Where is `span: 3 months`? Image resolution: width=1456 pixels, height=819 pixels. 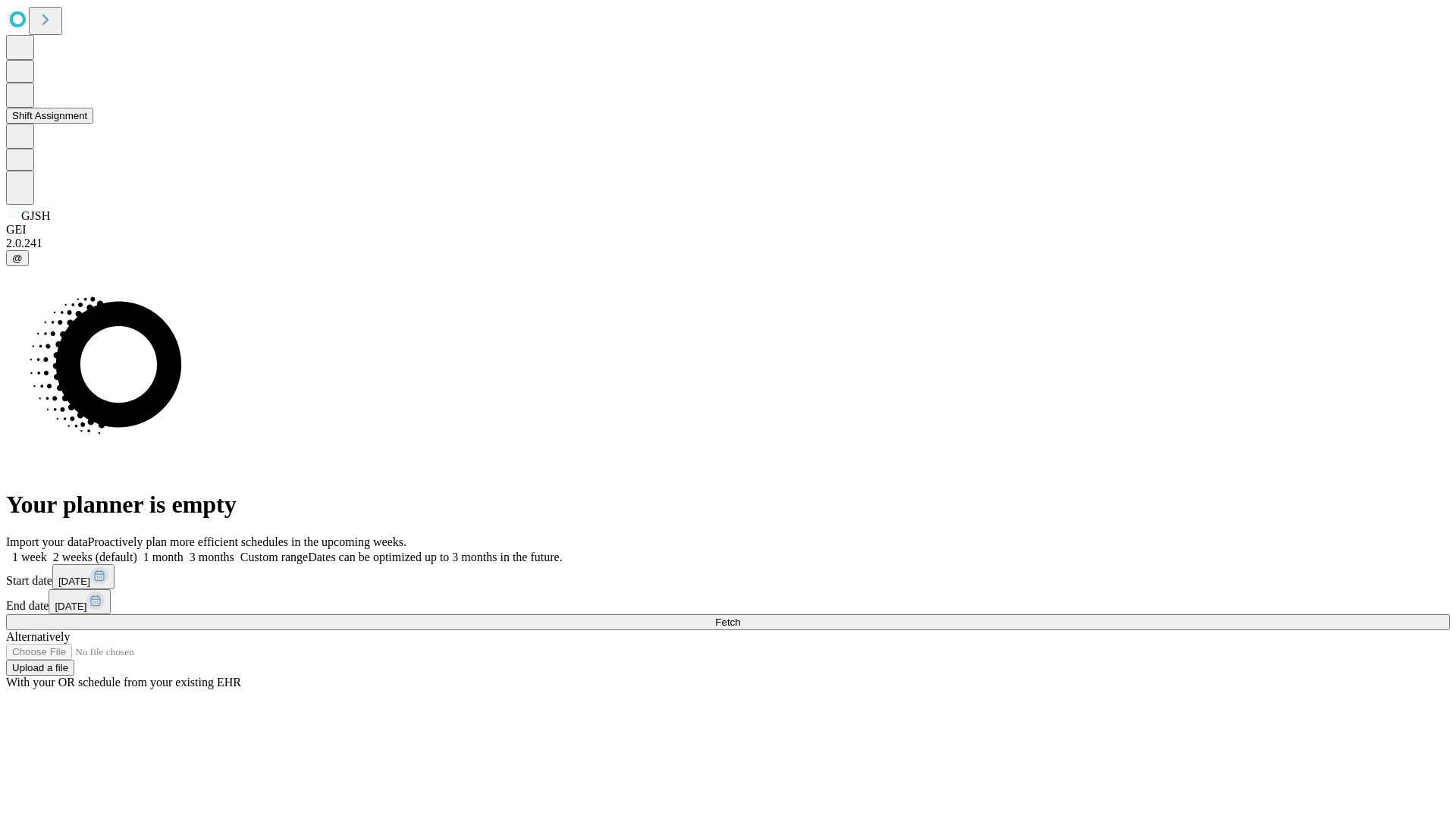 span: 3 months is located at coordinates (211, 557).